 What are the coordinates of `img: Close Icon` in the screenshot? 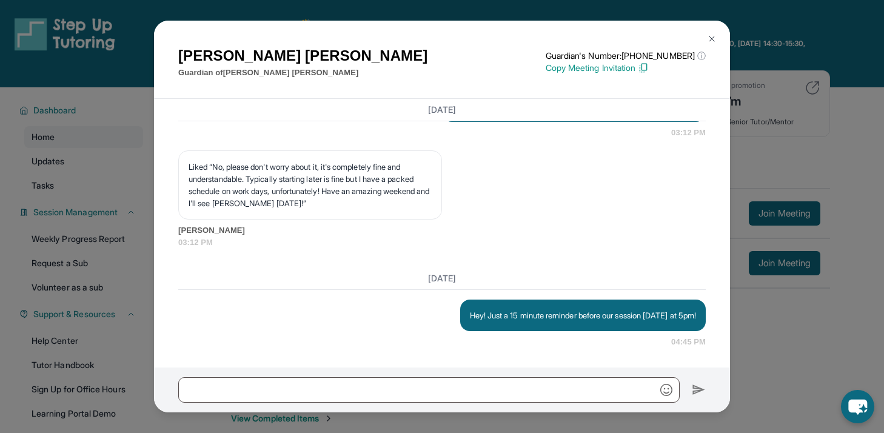 It's located at (712, 39).